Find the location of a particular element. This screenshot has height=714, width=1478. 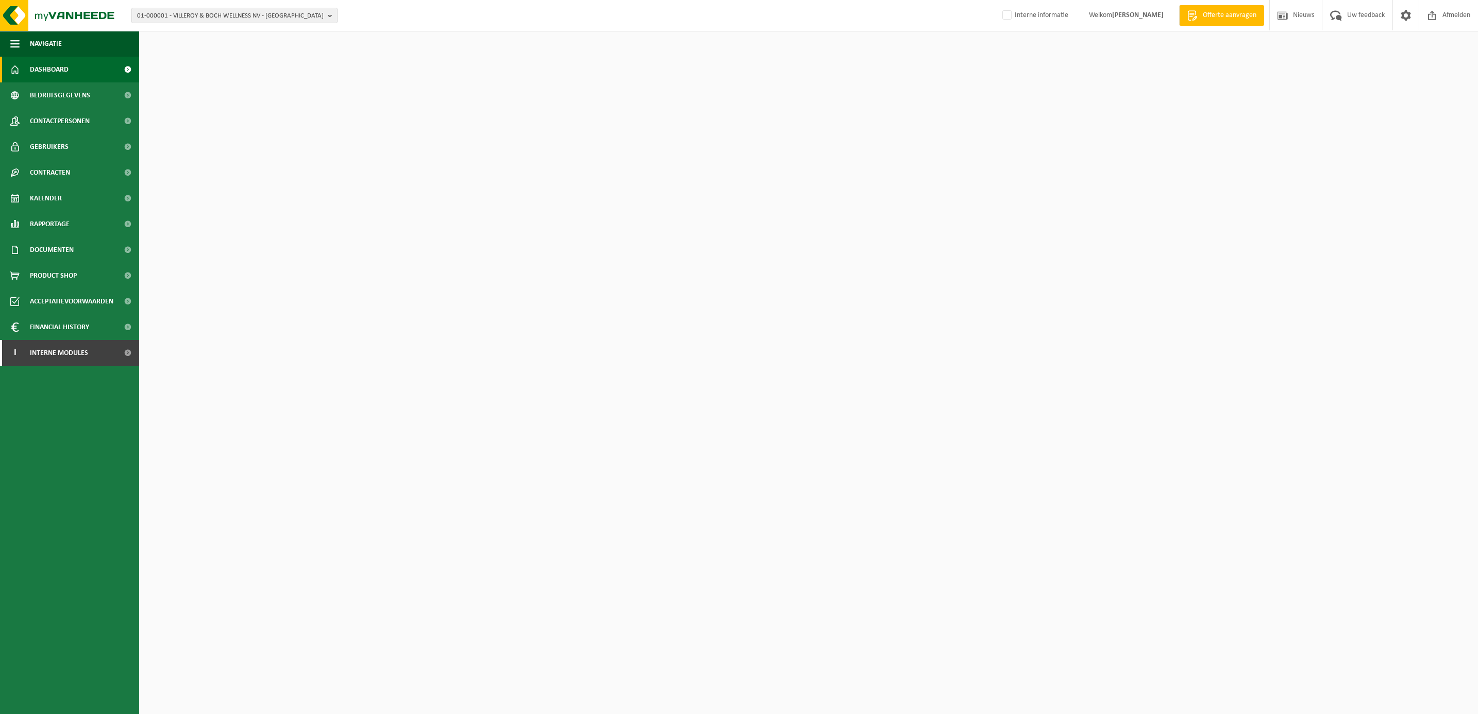

span: Rapportage is located at coordinates (49, 224).